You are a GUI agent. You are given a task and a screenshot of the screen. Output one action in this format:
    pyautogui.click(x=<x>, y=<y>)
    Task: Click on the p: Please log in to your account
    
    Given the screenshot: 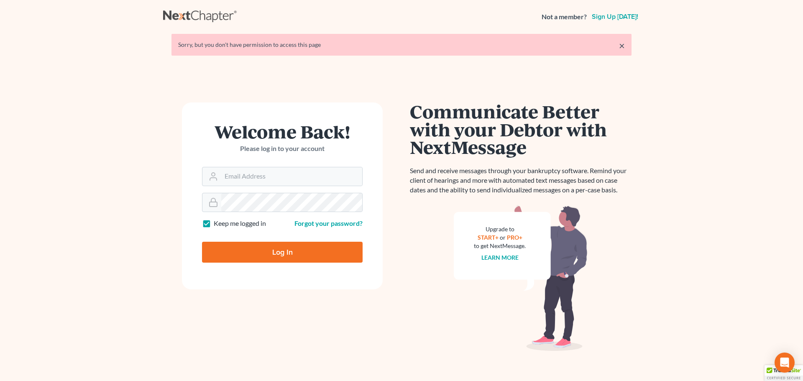 What is the action you would take?
    pyautogui.click(x=282, y=149)
    